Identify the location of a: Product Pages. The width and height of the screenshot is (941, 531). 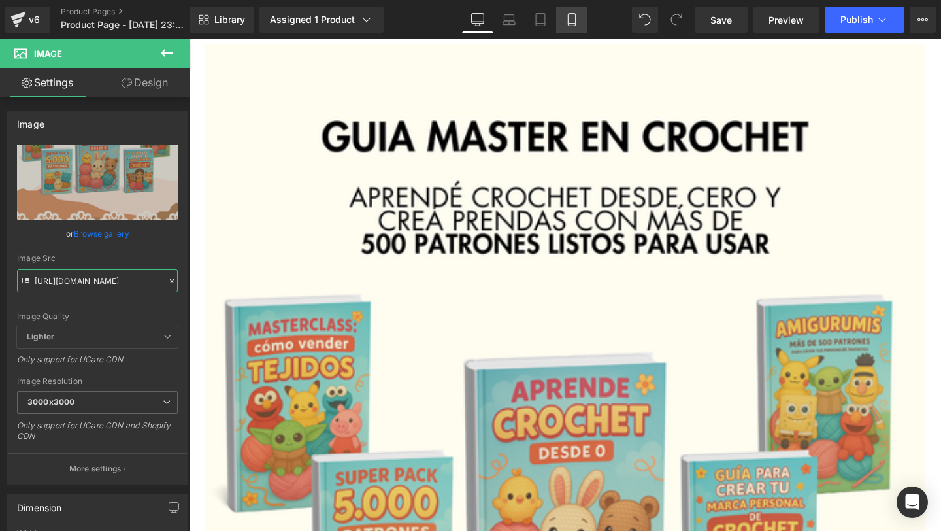
(136, 12).